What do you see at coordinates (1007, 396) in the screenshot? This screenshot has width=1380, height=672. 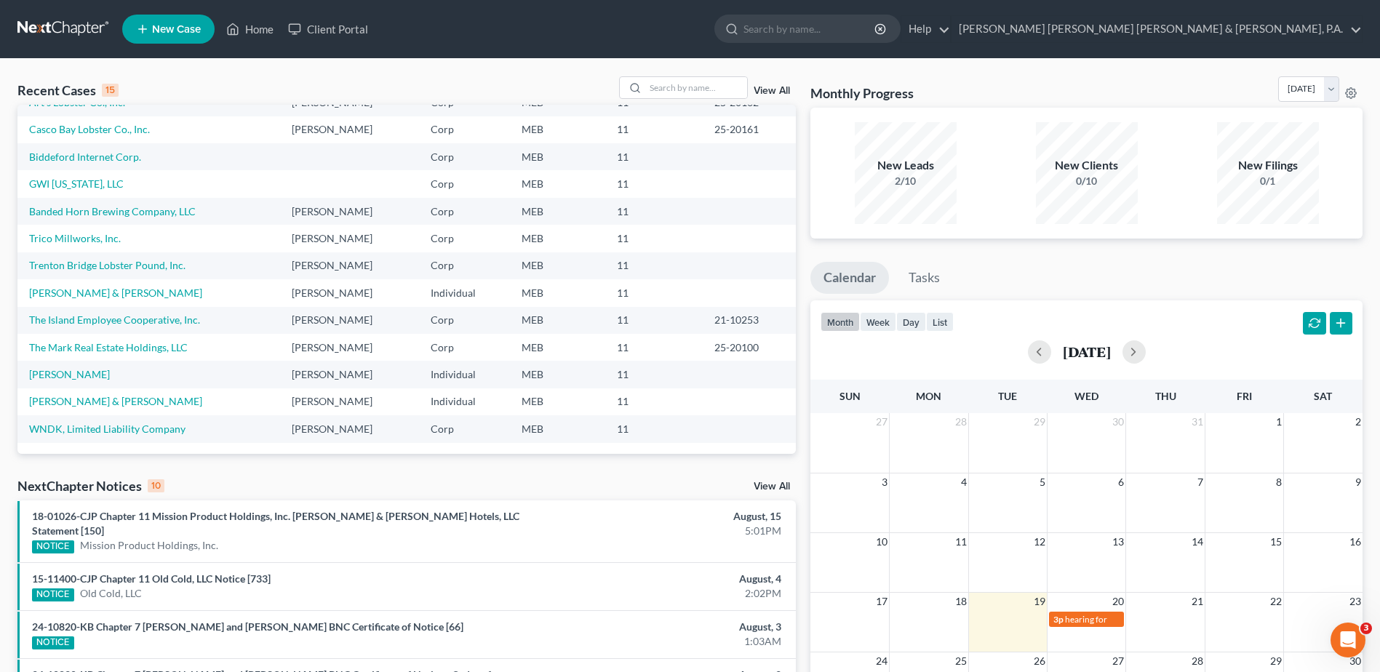 I see `span: Tue` at bounding box center [1007, 396].